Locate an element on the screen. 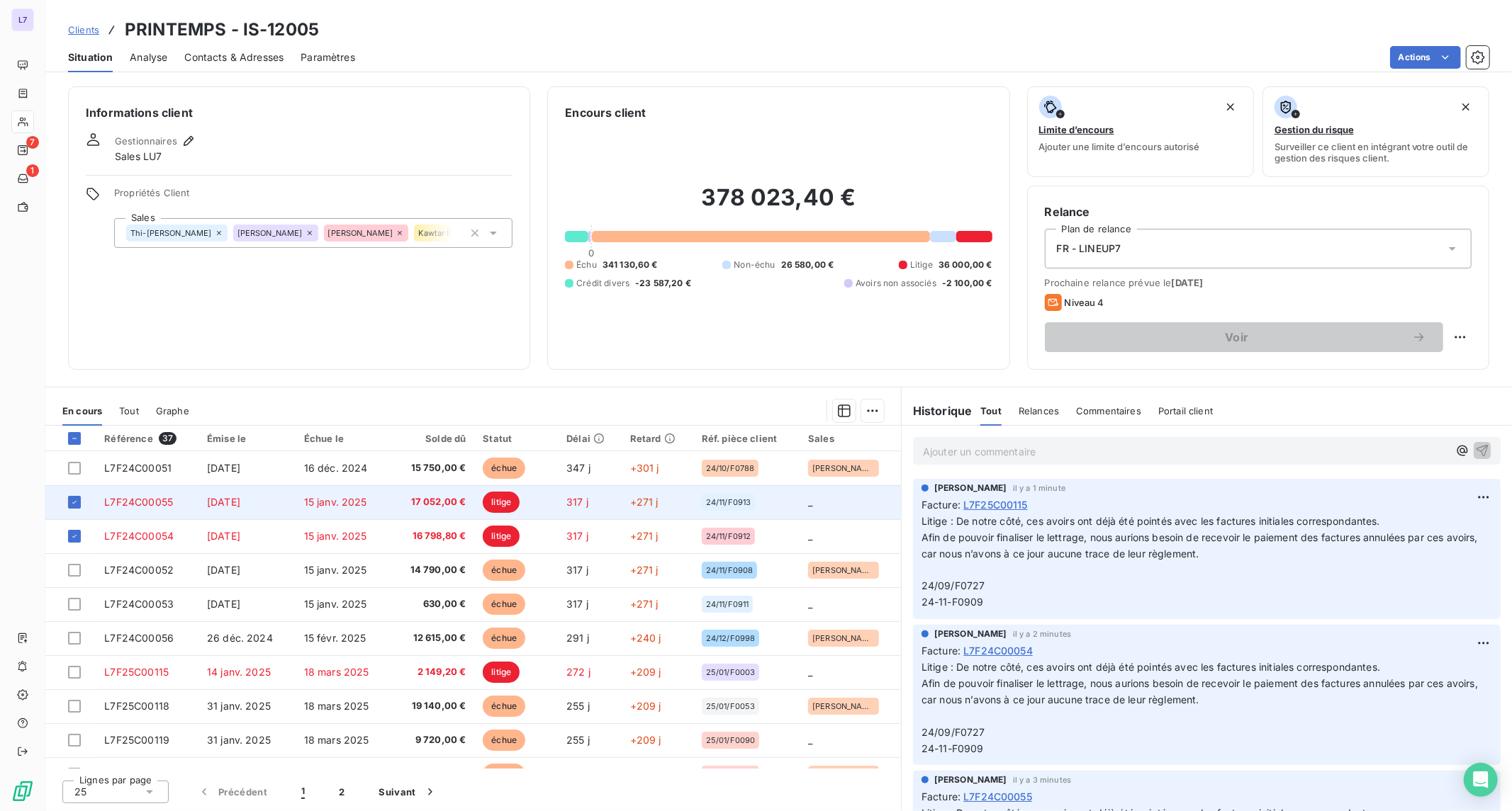  span: 9 720,00 € is located at coordinates (432, 741).